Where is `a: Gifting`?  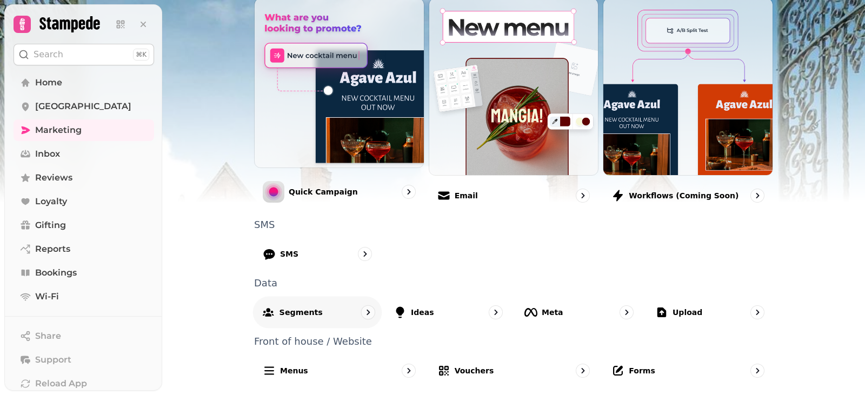
a: Gifting is located at coordinates (84, 225).